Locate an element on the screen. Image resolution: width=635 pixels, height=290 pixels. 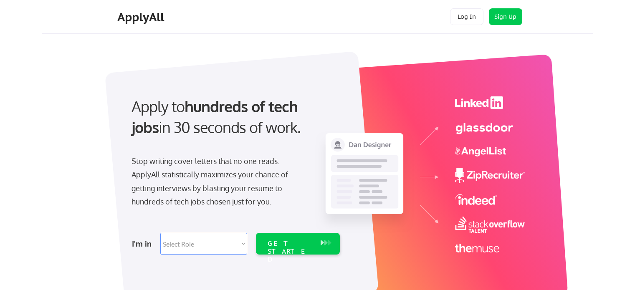
button: Sign Up is located at coordinates (506, 17).